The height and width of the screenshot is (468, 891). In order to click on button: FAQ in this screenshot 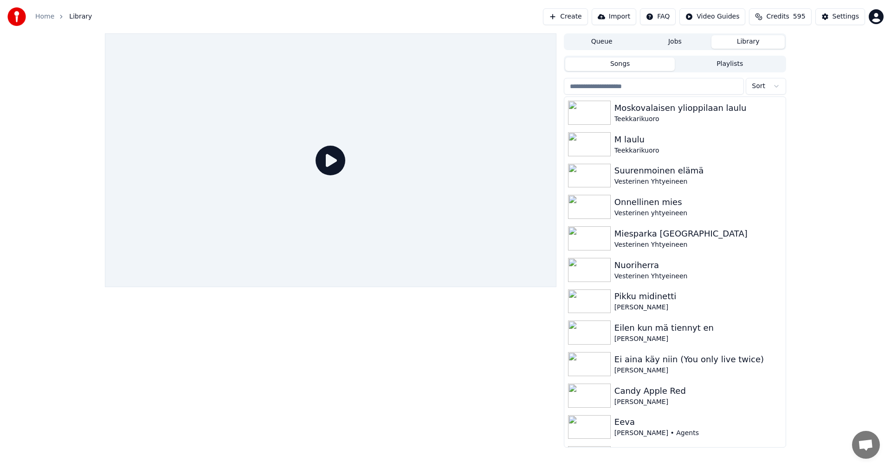, I will do `click(657, 17)`.